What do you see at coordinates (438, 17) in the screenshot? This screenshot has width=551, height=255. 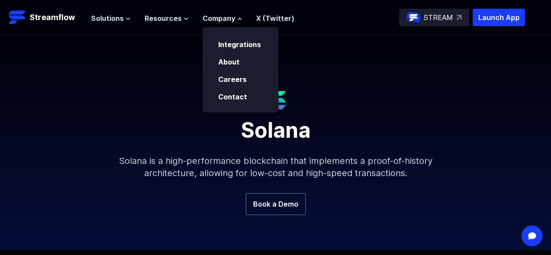 I see `p: STREAM` at bounding box center [438, 17].